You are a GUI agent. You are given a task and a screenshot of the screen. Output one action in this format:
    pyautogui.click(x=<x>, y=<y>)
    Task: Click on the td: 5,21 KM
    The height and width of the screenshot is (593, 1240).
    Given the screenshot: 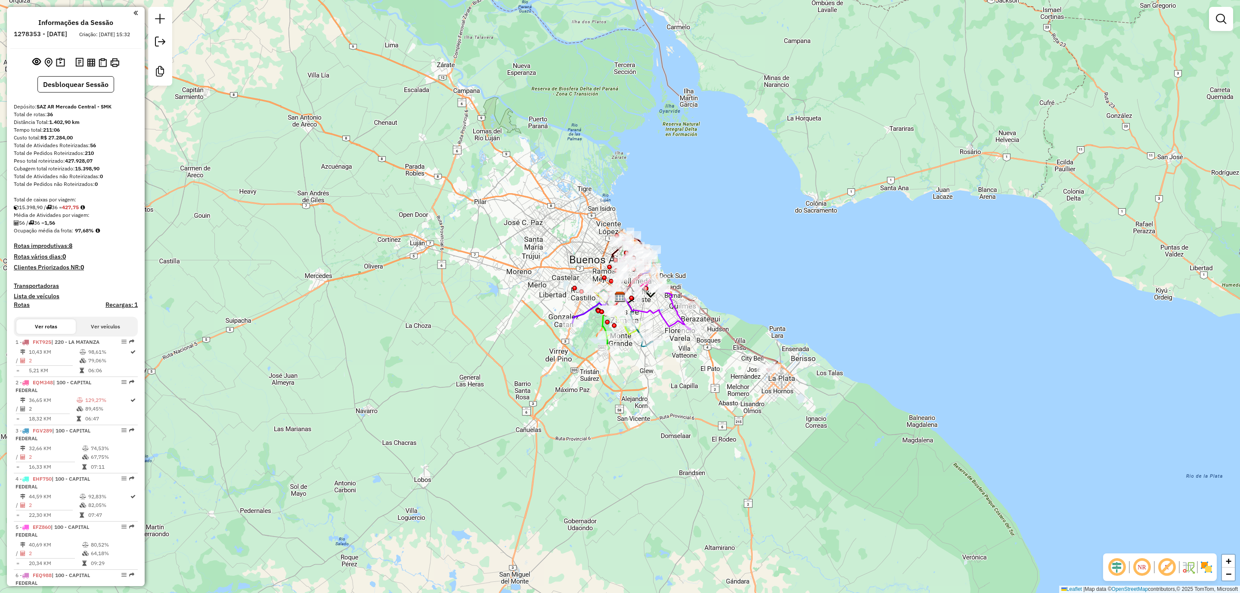 What is the action you would take?
    pyautogui.click(x=54, y=371)
    